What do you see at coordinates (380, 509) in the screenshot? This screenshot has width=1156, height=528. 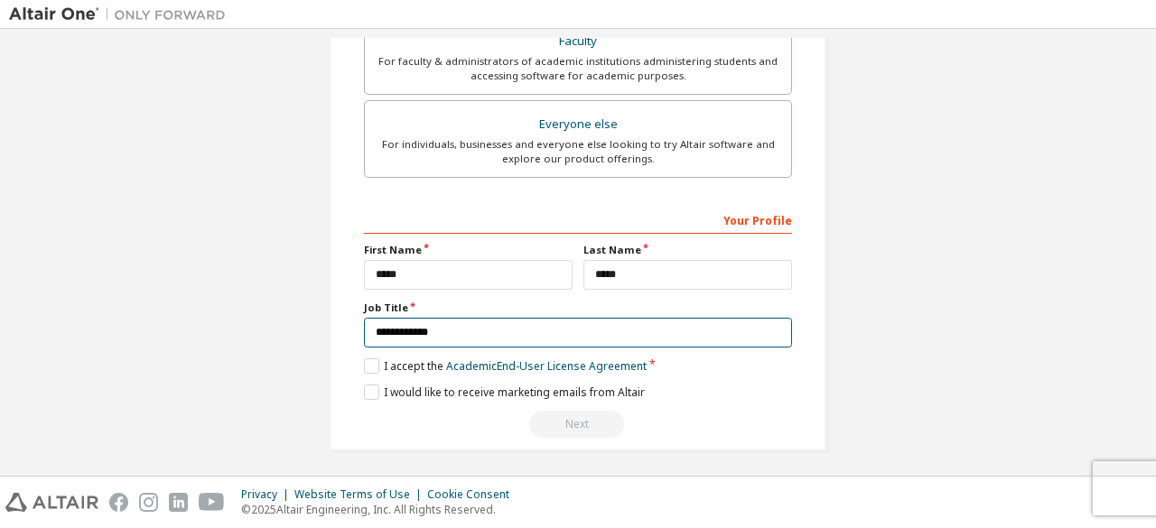 I see `p: © 2025 Altair Engineering, Inc. All Rights Reserved.` at bounding box center [380, 509].